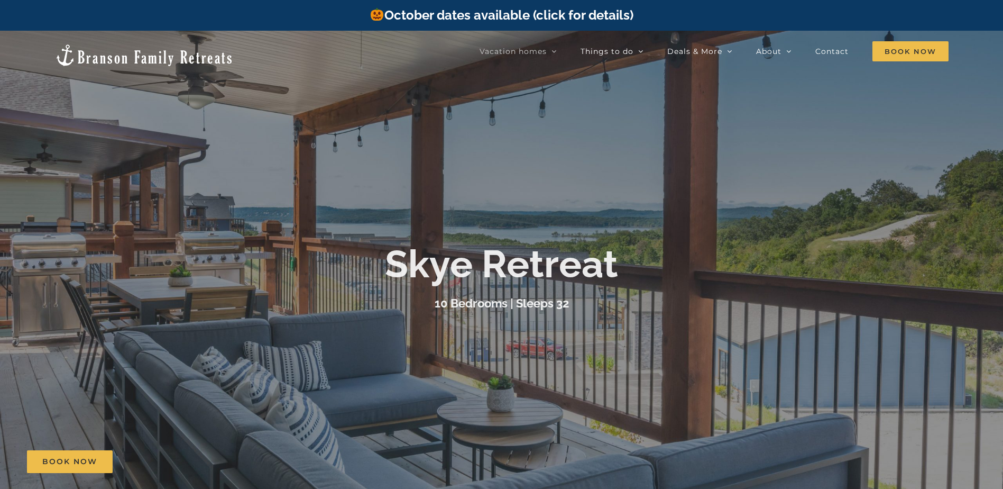 This screenshot has height=489, width=1003. Describe the element at coordinates (695, 51) in the screenshot. I see `span: Deals & More` at that location.